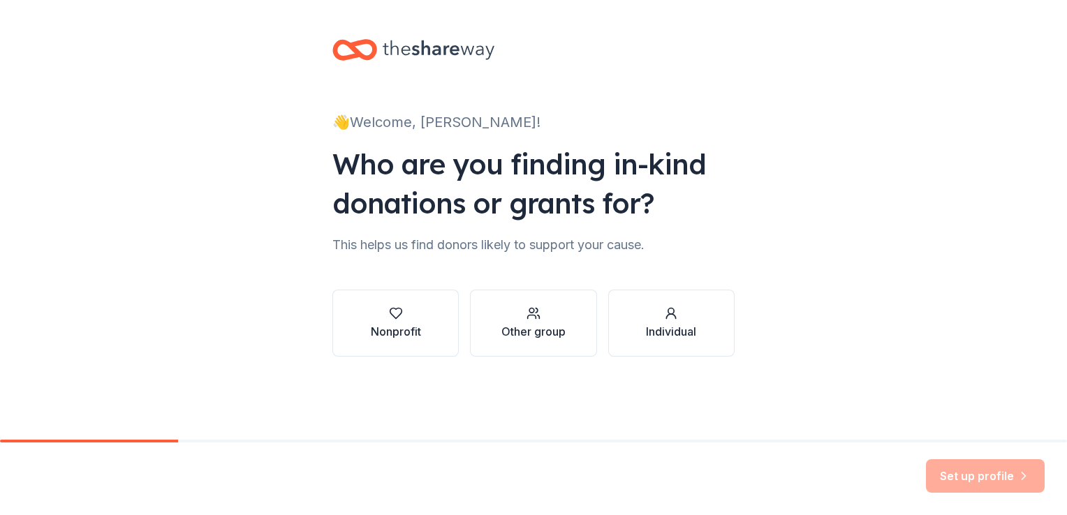  I want to click on div: Individual, so click(671, 332).